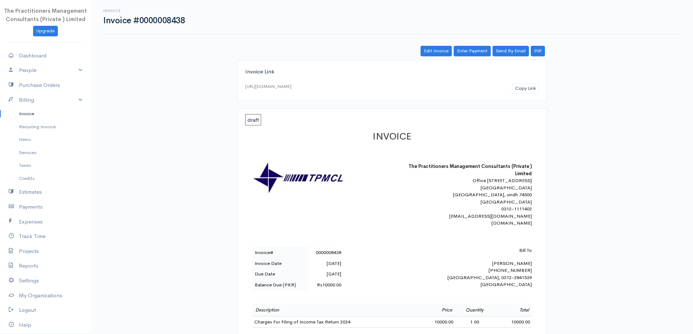 The width and height of the screenshot is (693, 334). What do you see at coordinates (436, 310) in the screenshot?
I see `td: Price` at bounding box center [436, 310].